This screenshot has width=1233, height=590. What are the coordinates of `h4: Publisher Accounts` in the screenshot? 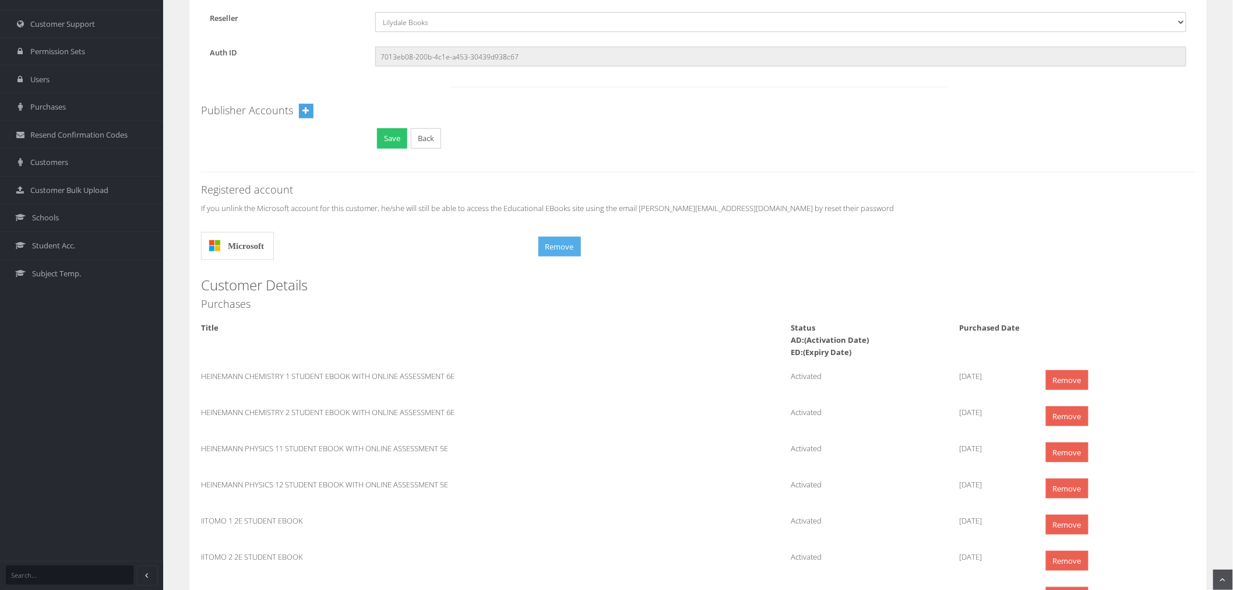 It's located at (247, 111).